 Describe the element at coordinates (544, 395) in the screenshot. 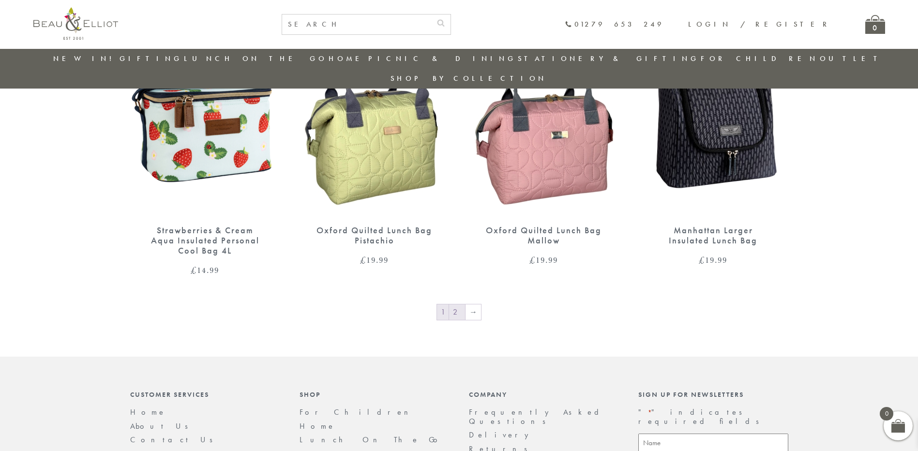

I see `div: Company` at that location.